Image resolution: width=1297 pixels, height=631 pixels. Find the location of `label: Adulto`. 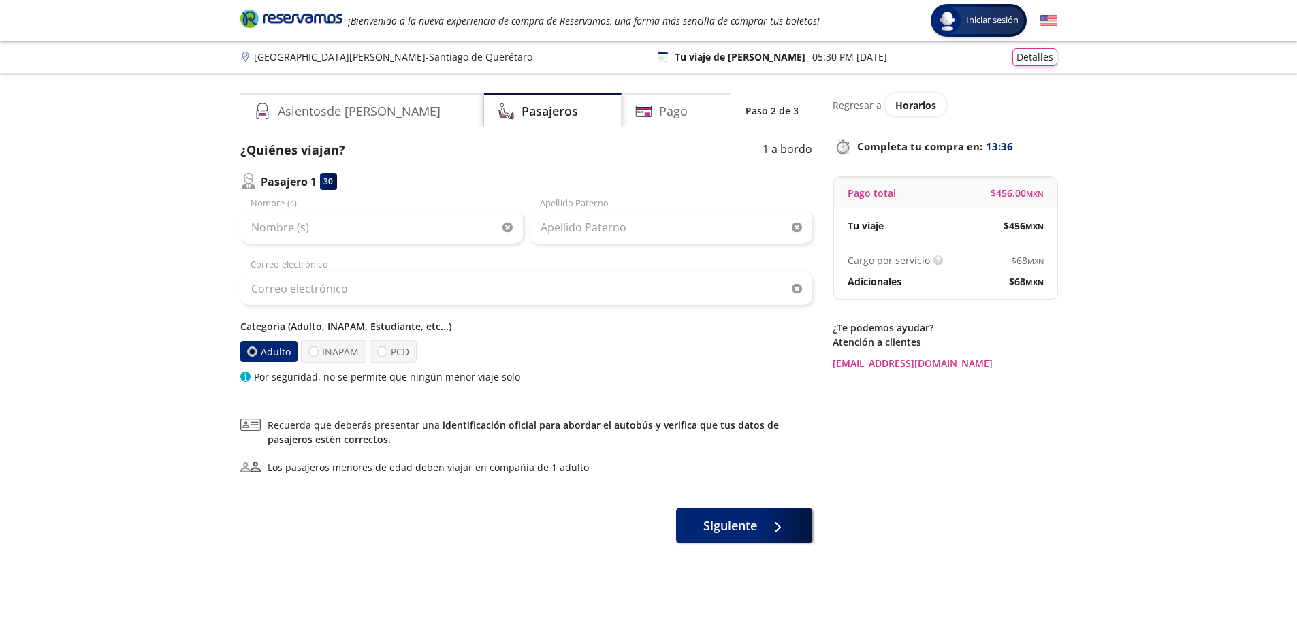

label: Adulto is located at coordinates (268, 351).